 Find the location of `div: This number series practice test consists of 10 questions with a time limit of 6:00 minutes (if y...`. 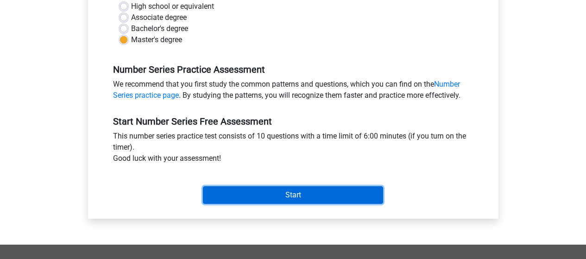

div: This number series practice test consists of 10 questions with a time limit of 6:00 minutes (if y... is located at coordinates (293, 149).